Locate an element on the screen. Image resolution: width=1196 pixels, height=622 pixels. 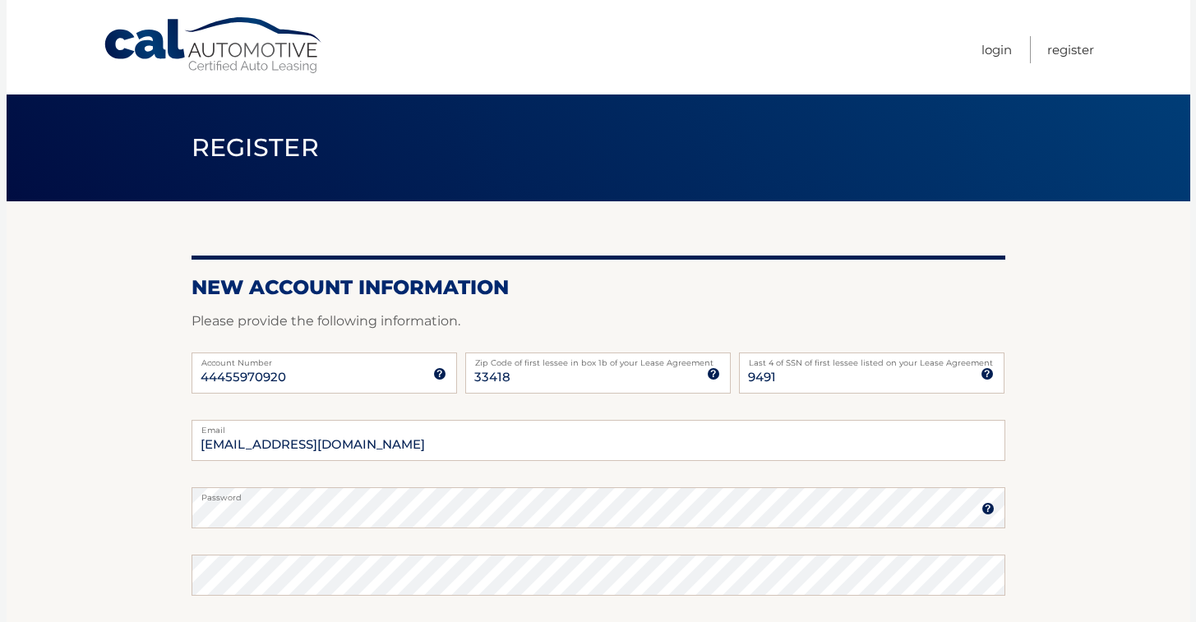
input: Zip Code is located at coordinates (597, 373).